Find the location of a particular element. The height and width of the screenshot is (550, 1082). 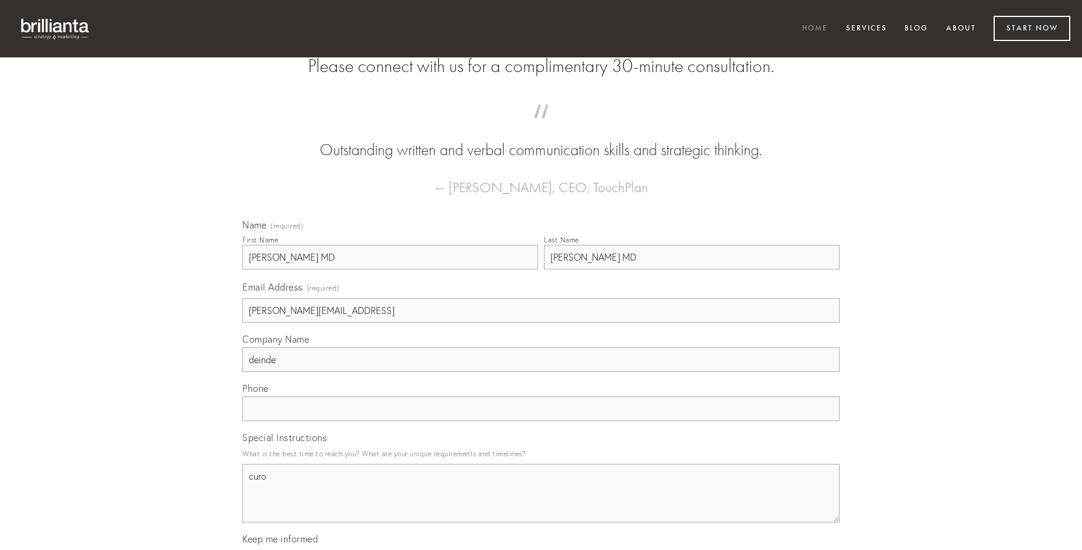

a: Start Now is located at coordinates (1031, 28).